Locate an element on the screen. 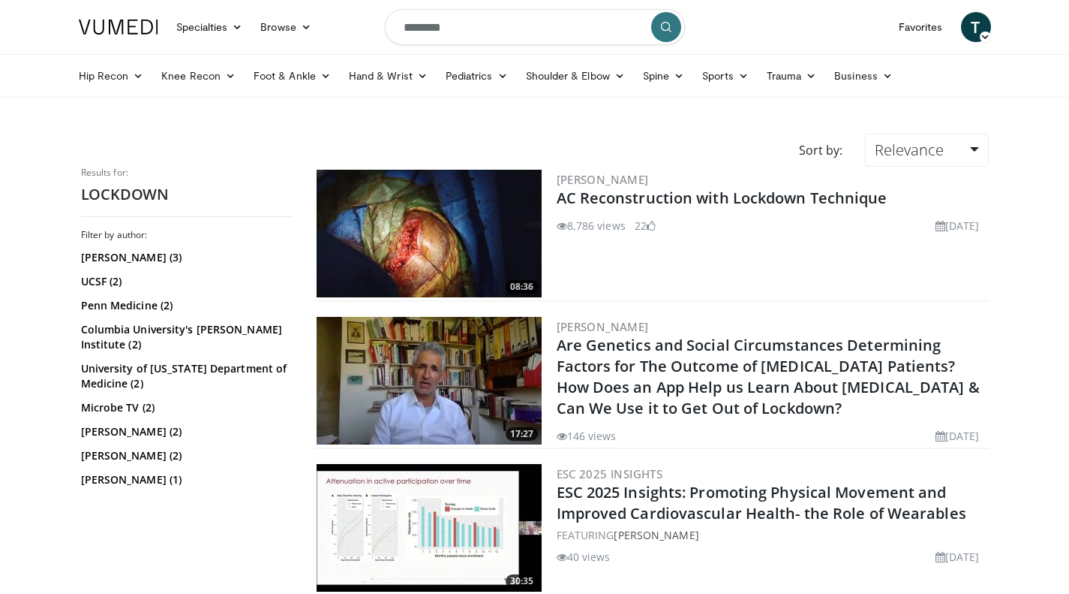  li: 8,786 views is located at coordinates (591, 225).